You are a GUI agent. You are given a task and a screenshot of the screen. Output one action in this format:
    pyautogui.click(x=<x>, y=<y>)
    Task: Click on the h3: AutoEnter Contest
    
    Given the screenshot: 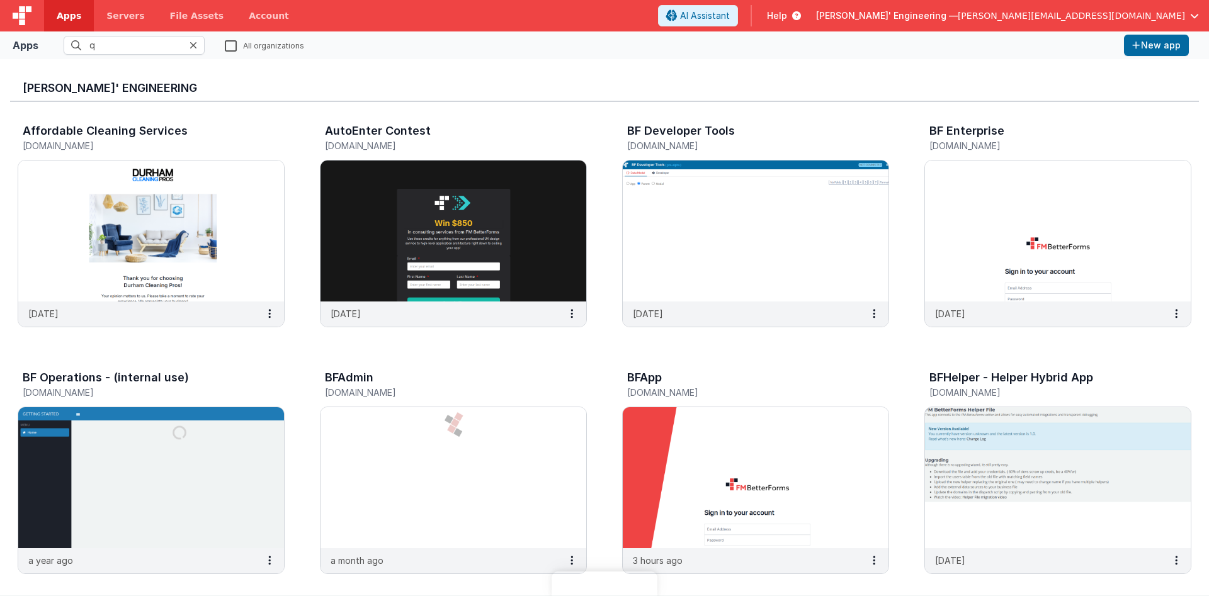 What is the action you would take?
    pyautogui.click(x=378, y=131)
    